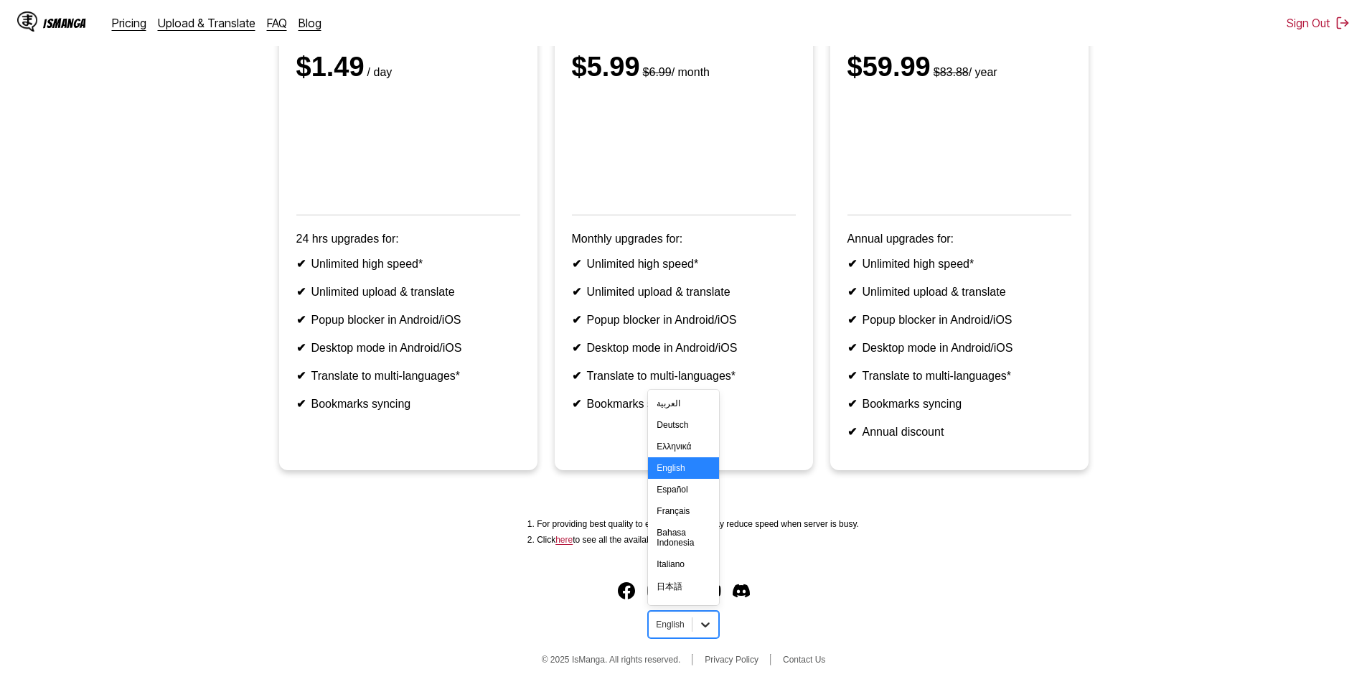  Describe the element at coordinates (683, 468) in the screenshot. I see `div: English` at that location.